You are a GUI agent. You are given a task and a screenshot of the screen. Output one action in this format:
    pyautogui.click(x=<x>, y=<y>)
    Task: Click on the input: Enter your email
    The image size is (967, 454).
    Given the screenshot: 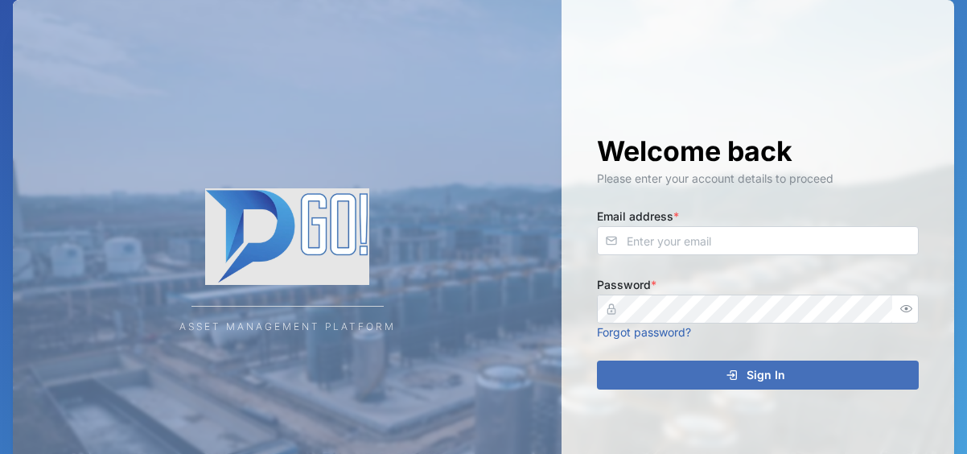 What is the action you would take?
    pyautogui.click(x=758, y=241)
    